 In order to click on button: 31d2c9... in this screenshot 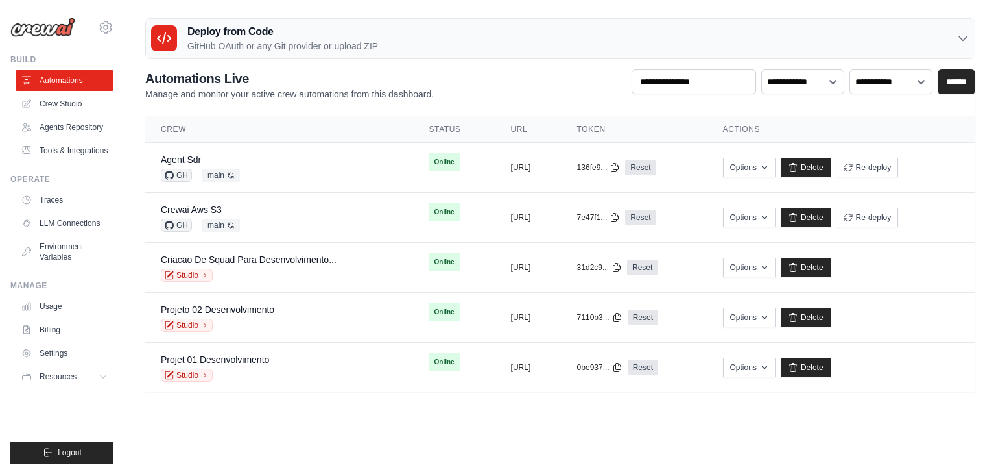, I will do `click(599, 267)`.